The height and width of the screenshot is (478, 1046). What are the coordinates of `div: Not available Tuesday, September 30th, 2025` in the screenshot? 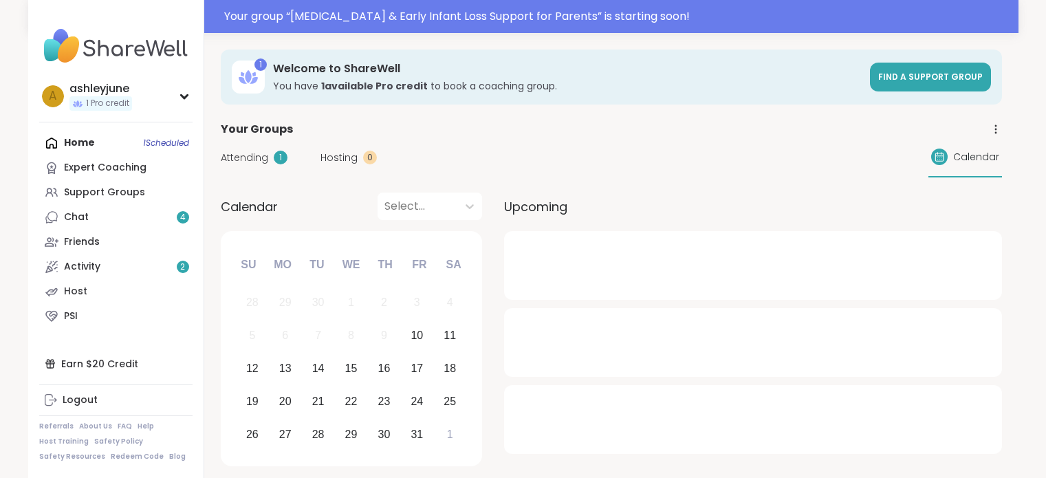 It's located at (318, 303).